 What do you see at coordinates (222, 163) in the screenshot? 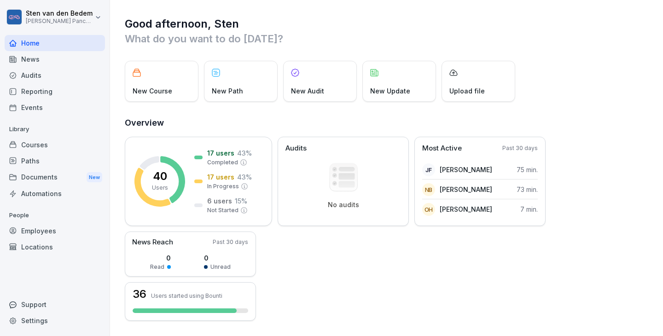
I see `p: Completed` at bounding box center [222, 163].